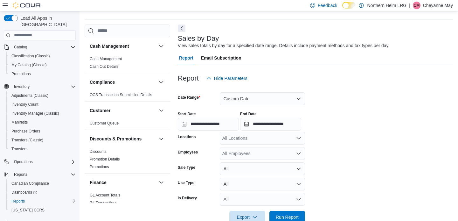 Image resolution: width=458 pixels, height=221 pixels. What do you see at coordinates (187, 114) in the screenshot?
I see `label: Start Date` at bounding box center [187, 114].